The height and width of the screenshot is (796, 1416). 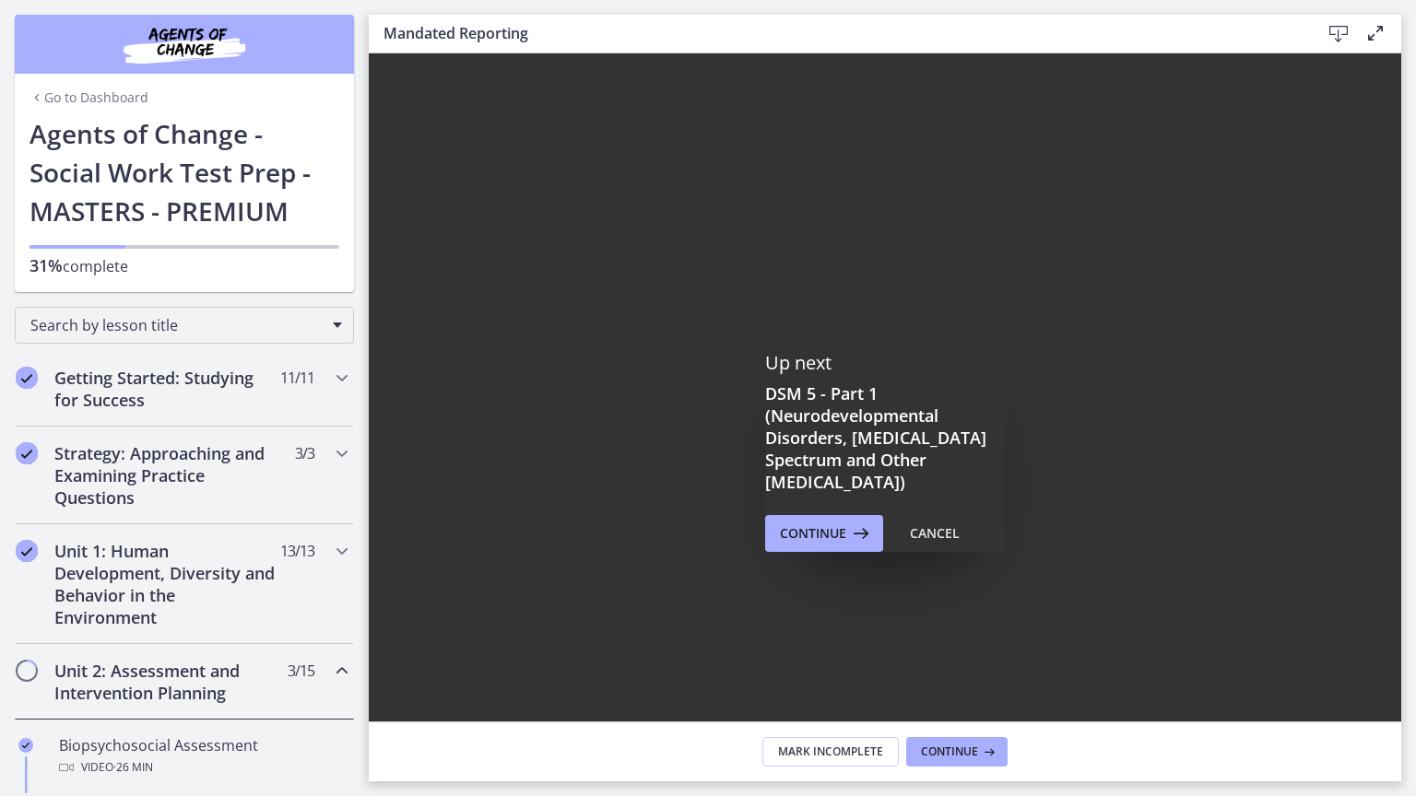 What do you see at coordinates (297, 378) in the screenshot?
I see `span: 11 / 11` at bounding box center [297, 378].